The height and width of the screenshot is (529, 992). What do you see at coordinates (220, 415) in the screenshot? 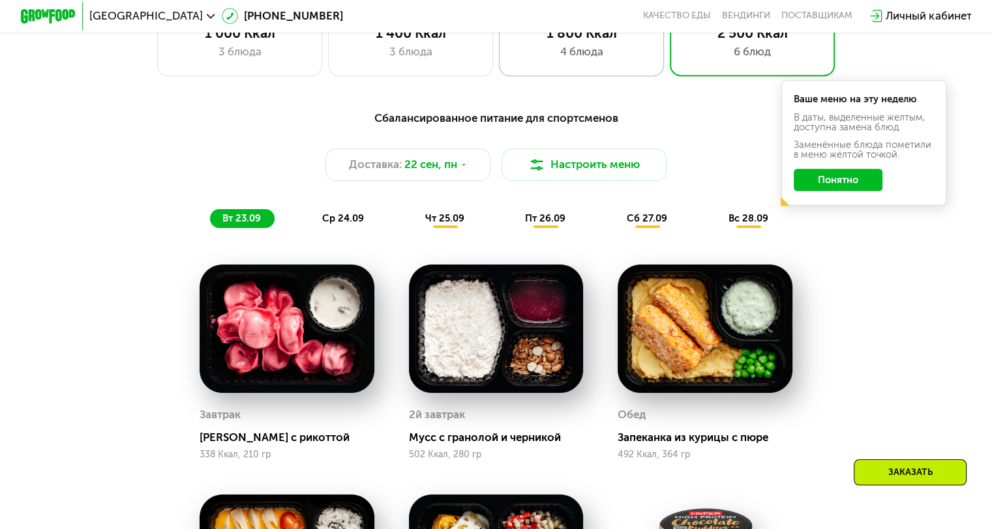
I see `div: Завтрак` at bounding box center [220, 415].